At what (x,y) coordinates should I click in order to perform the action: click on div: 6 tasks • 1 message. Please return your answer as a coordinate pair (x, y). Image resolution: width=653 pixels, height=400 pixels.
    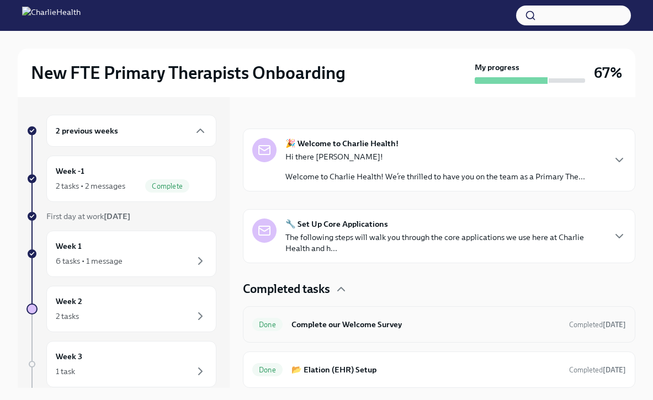
    Looking at the image, I should click on (89, 261).